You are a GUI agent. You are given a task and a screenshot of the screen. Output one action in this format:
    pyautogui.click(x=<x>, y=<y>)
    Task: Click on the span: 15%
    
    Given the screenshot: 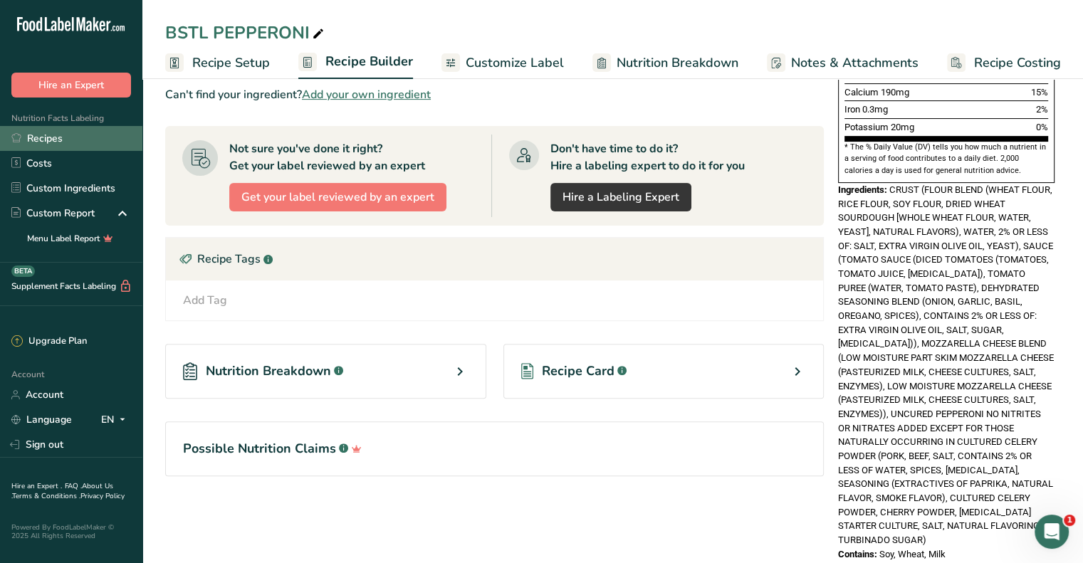 What is the action you would take?
    pyautogui.click(x=1039, y=92)
    